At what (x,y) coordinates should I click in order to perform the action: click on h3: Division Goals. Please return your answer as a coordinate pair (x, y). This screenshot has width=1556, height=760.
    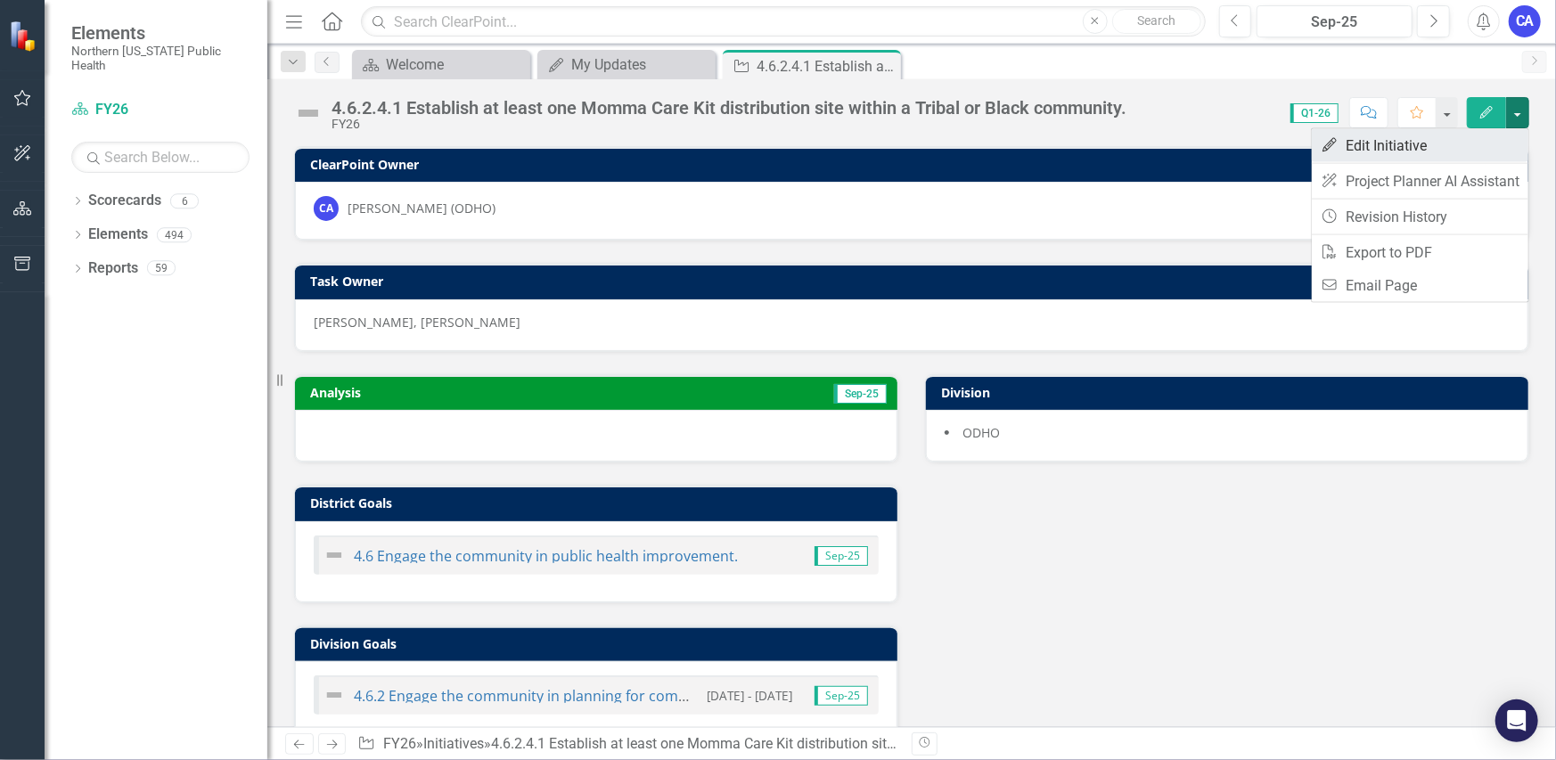
    Looking at the image, I should click on (599, 643).